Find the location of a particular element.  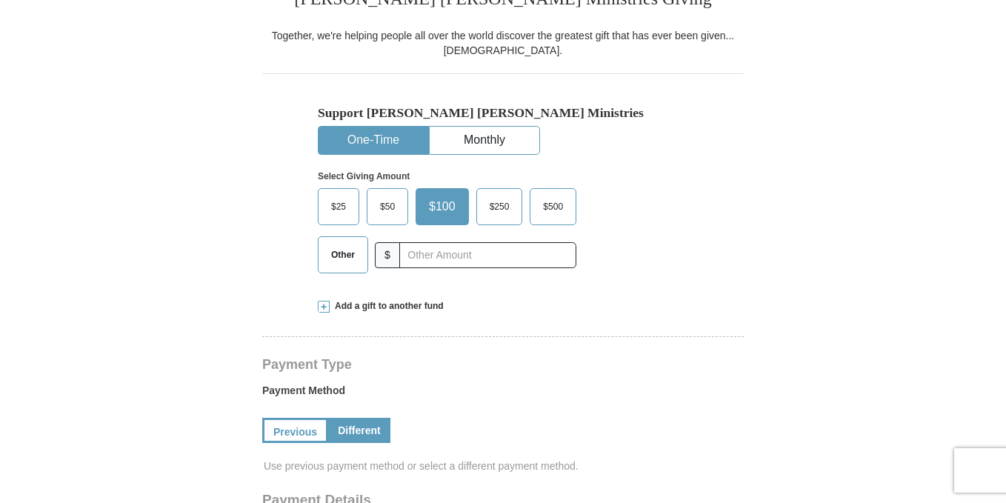

span: $500 is located at coordinates (553, 207).